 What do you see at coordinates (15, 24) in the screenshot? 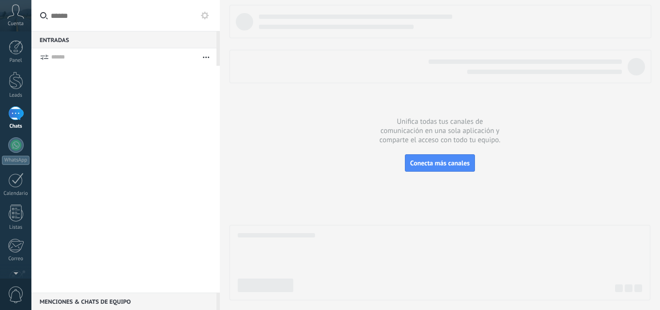
I see `span: Cuenta` at bounding box center [15, 24].